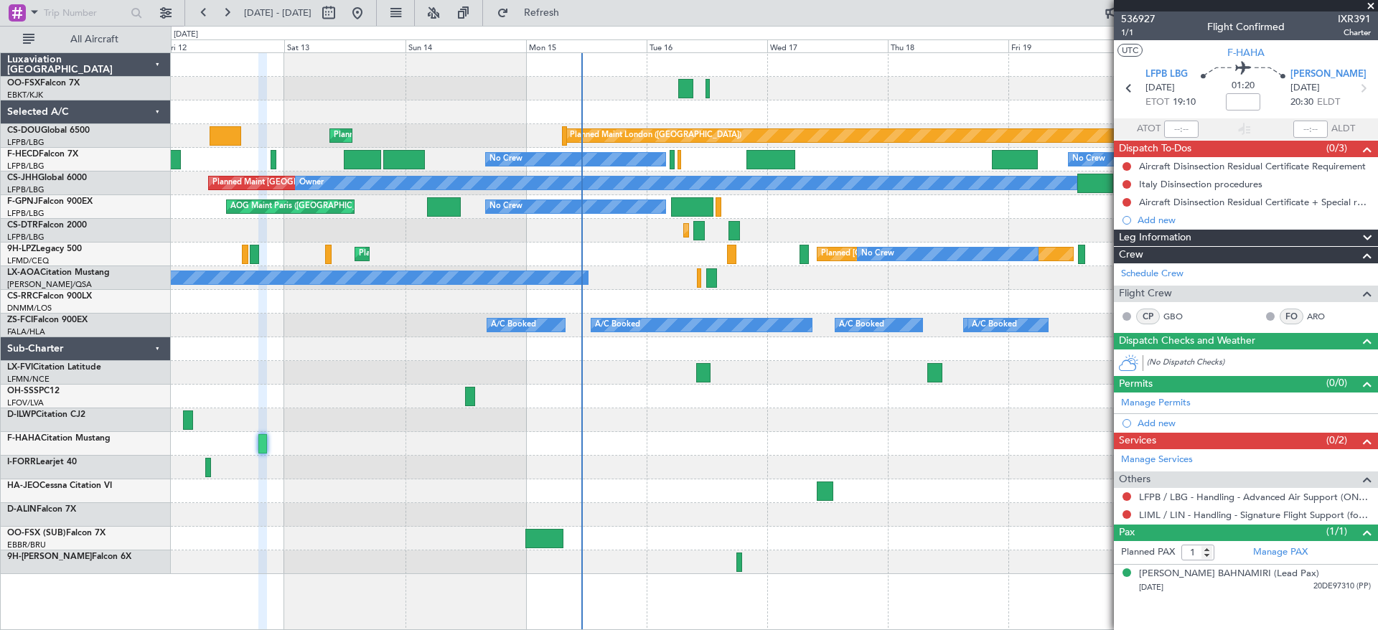  What do you see at coordinates (1155, 238) in the screenshot?
I see `span: Leg Information` at bounding box center [1155, 238].